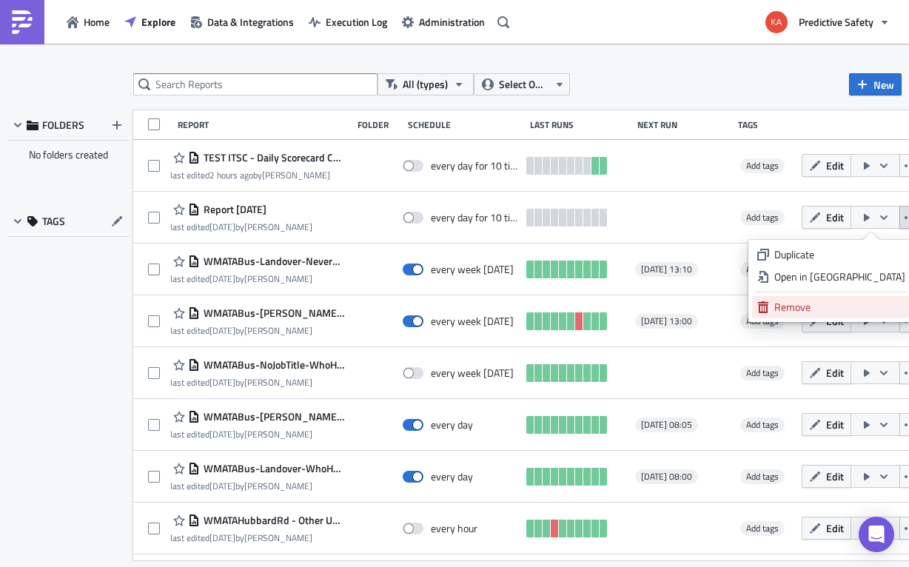 The width and height of the screenshot is (909, 567). Describe the element at coordinates (149, 21) in the screenshot. I see `button: Explore` at that location.